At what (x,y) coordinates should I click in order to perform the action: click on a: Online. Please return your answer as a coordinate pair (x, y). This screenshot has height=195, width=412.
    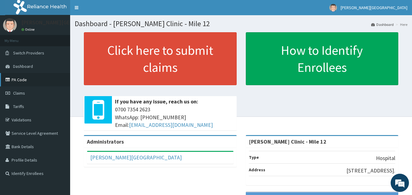
    Looking at the image, I should click on (29, 30).